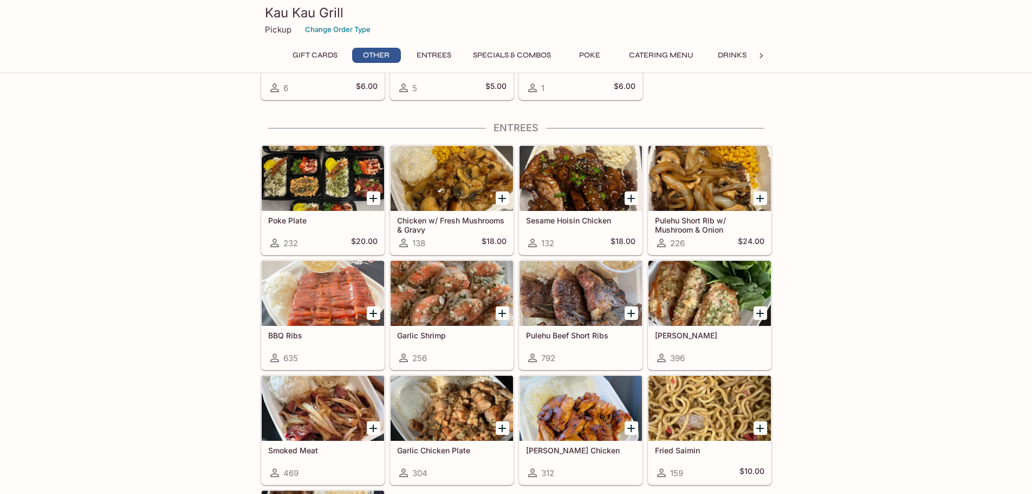  What do you see at coordinates (323, 430) in the screenshot?
I see `a: Smoked Meat469` at bounding box center [323, 430].